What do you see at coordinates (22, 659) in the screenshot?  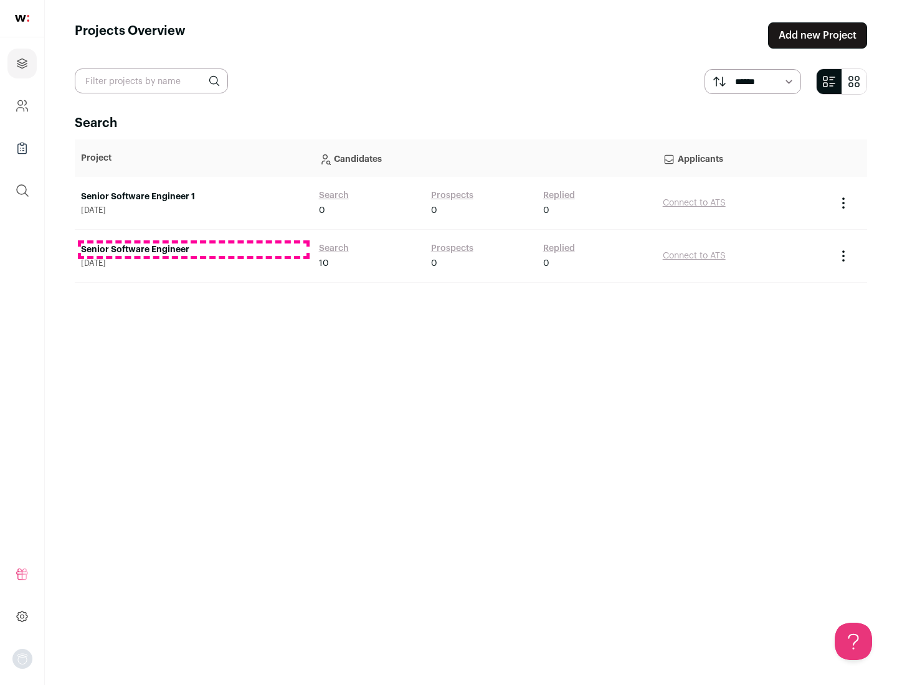 I see `img: nopic.png` at bounding box center [22, 659].